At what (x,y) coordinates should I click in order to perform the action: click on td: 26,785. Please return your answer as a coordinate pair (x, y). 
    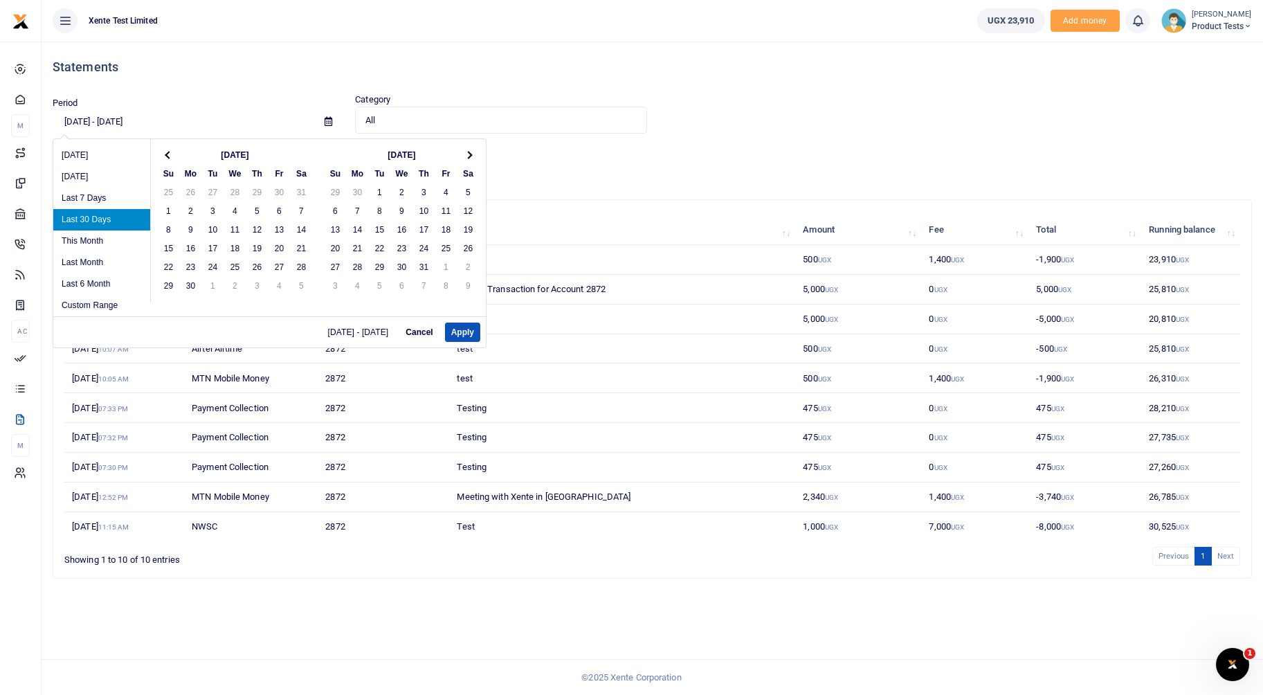
    Looking at the image, I should click on (1191, 497).